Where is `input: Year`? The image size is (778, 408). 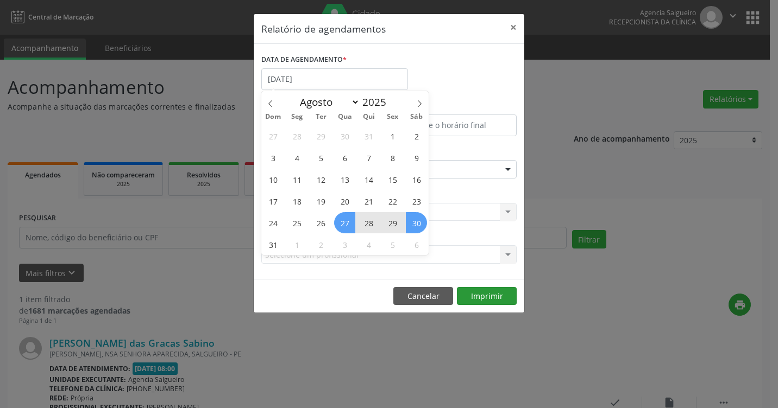 input: Year is located at coordinates (377, 102).